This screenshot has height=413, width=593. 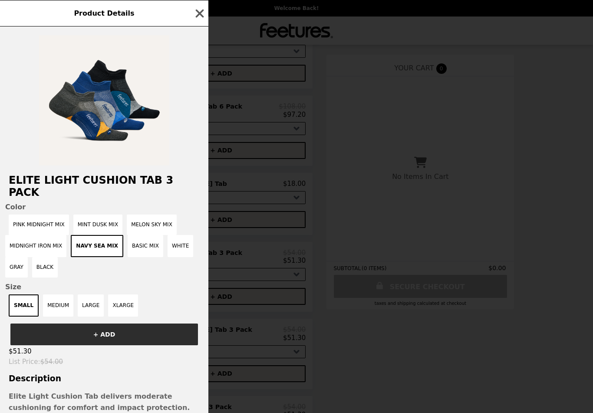 I want to click on span: $54.00, so click(x=52, y=362).